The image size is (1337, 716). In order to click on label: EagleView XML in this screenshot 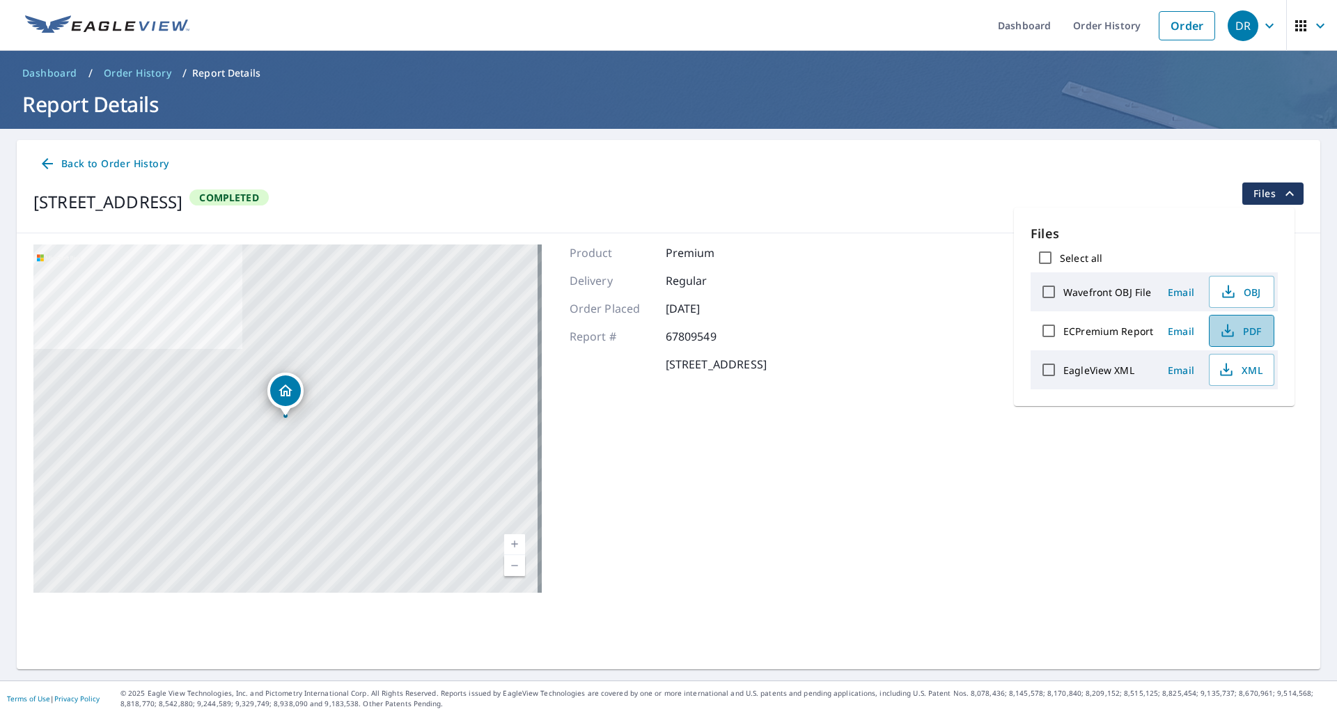, I will do `click(1099, 370)`.